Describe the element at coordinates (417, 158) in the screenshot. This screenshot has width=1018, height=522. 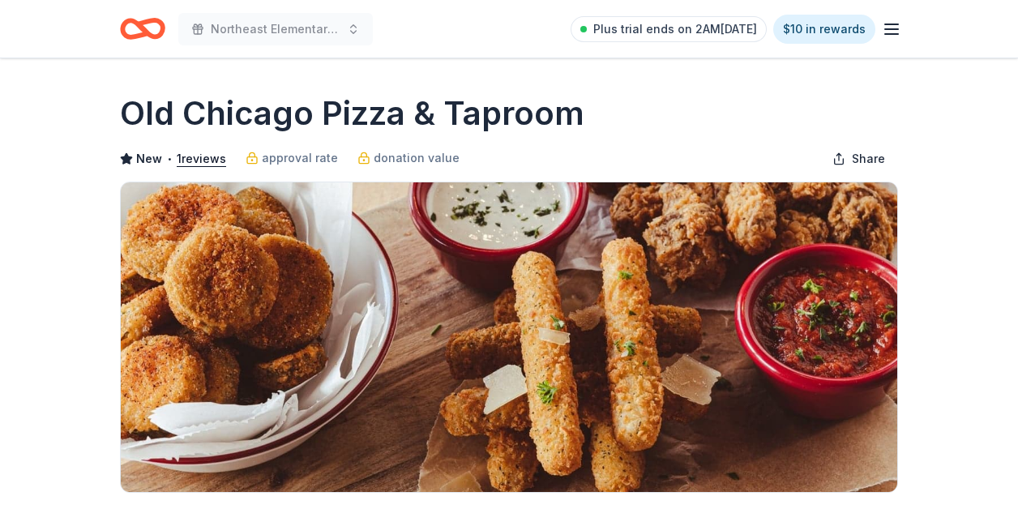
I see `span: donation value` at that location.